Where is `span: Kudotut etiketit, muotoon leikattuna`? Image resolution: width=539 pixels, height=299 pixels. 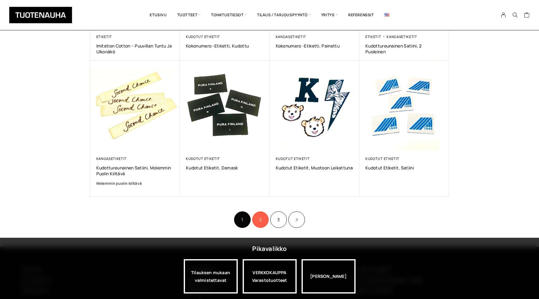
span: Kudotut etiketit, muotoon leikattuna is located at coordinates (315, 168).